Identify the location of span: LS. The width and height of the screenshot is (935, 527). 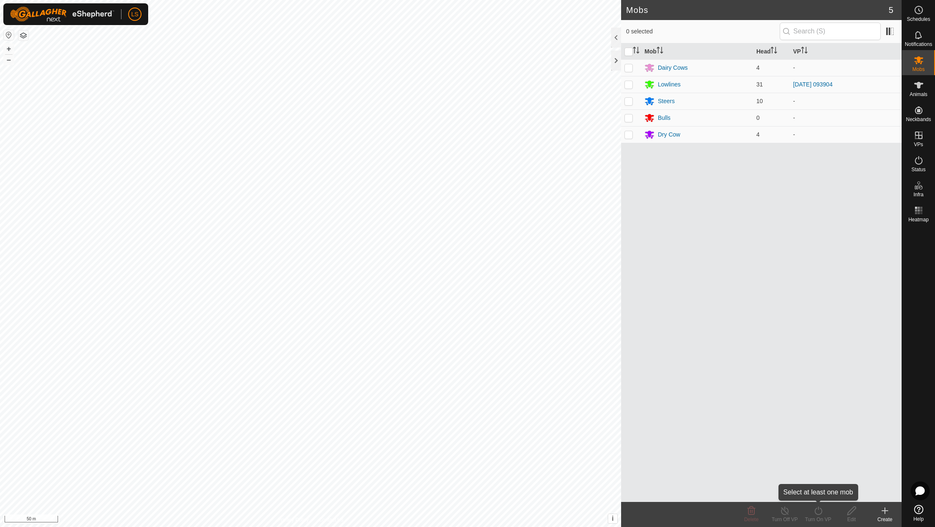
(134, 14).